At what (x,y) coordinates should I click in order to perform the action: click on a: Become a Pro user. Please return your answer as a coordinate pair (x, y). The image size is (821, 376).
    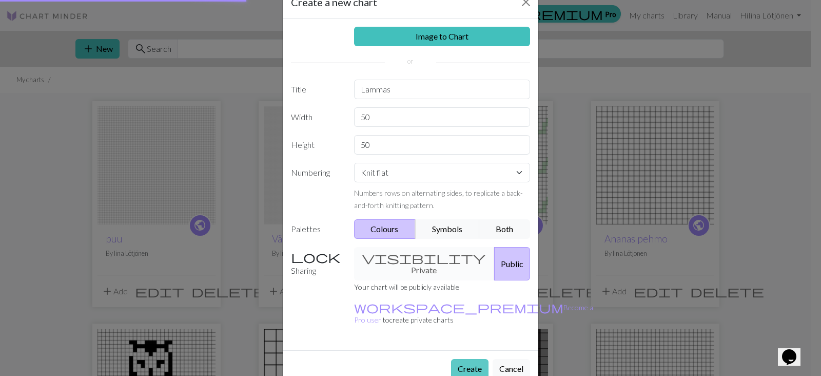
    Looking at the image, I should click on (474, 313).